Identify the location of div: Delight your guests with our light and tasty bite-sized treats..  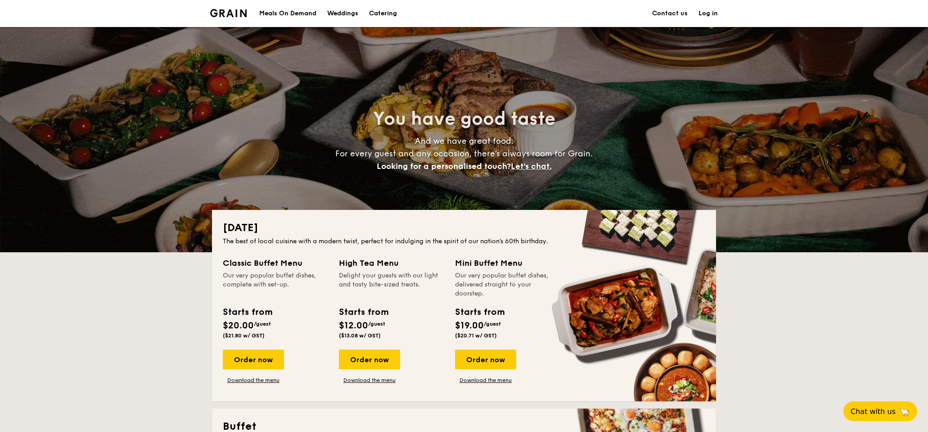
(392, 285).